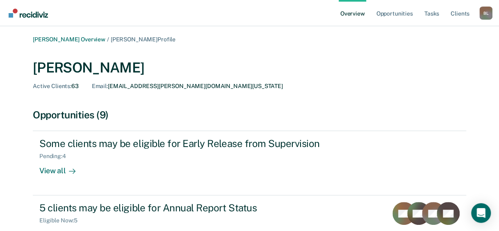 The height and width of the screenshot is (231, 499). What do you see at coordinates (183, 208) in the screenshot?
I see `div: 5 clients may be eligible for Annual Report Status` at bounding box center [183, 208].